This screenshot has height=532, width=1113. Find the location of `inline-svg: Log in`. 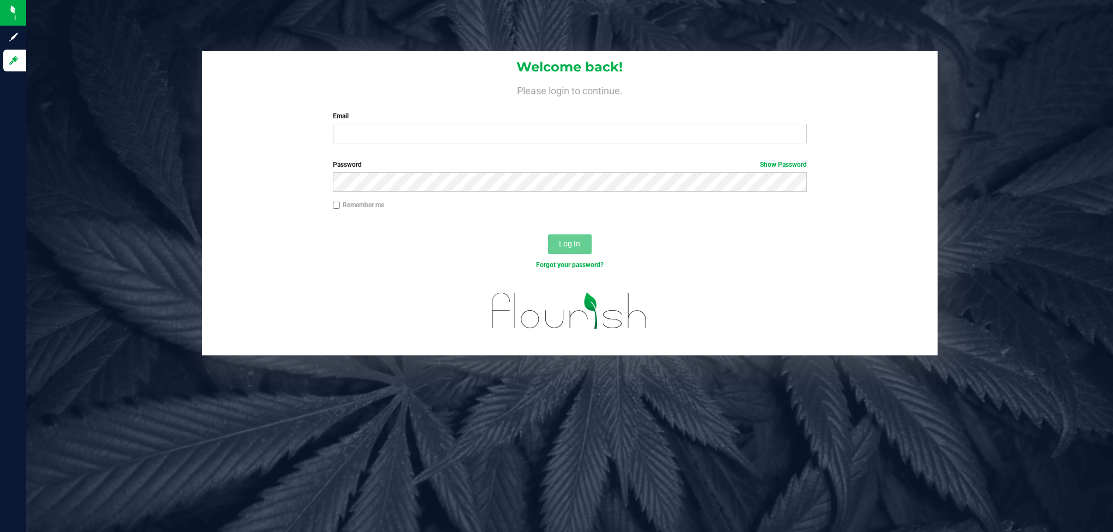

inline-svg: Log in is located at coordinates (14, 60).